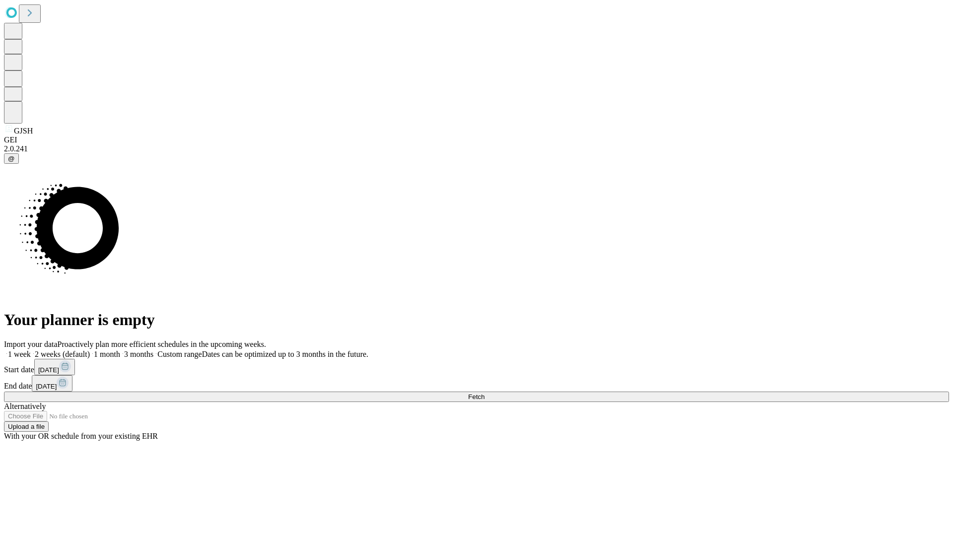 This screenshot has width=953, height=536. What do you see at coordinates (26, 426) in the screenshot?
I see `button: Upload a file` at bounding box center [26, 426].